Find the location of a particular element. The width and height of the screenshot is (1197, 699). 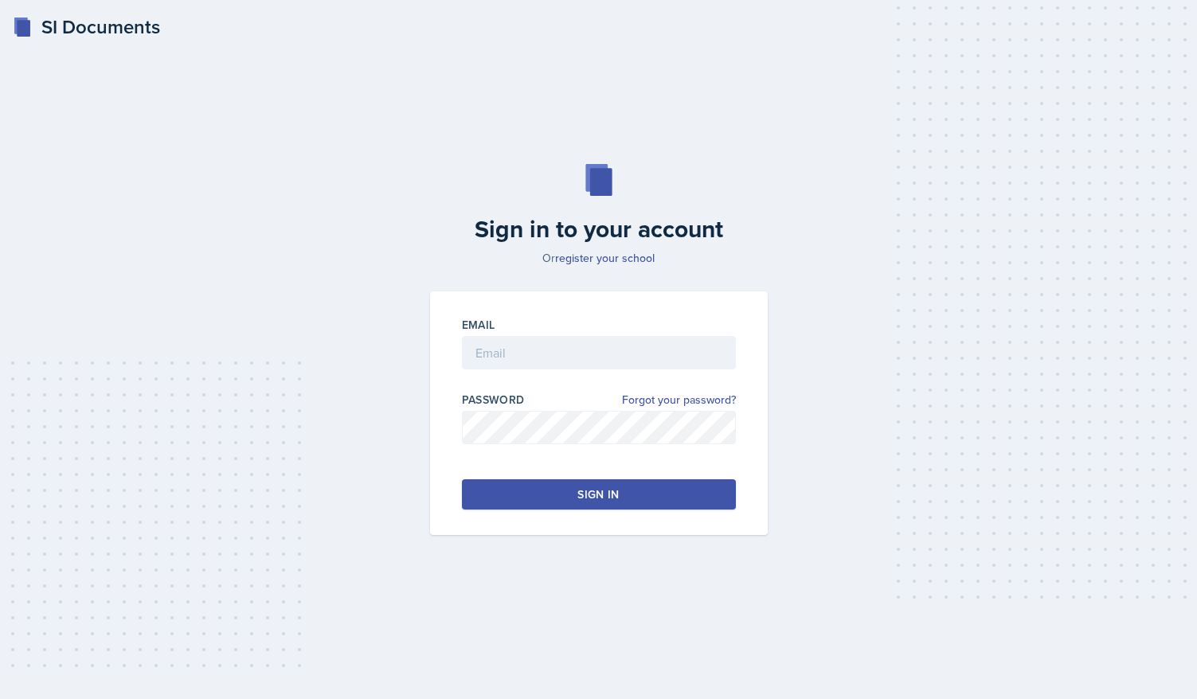

a: register your school is located at coordinates (604, 258).